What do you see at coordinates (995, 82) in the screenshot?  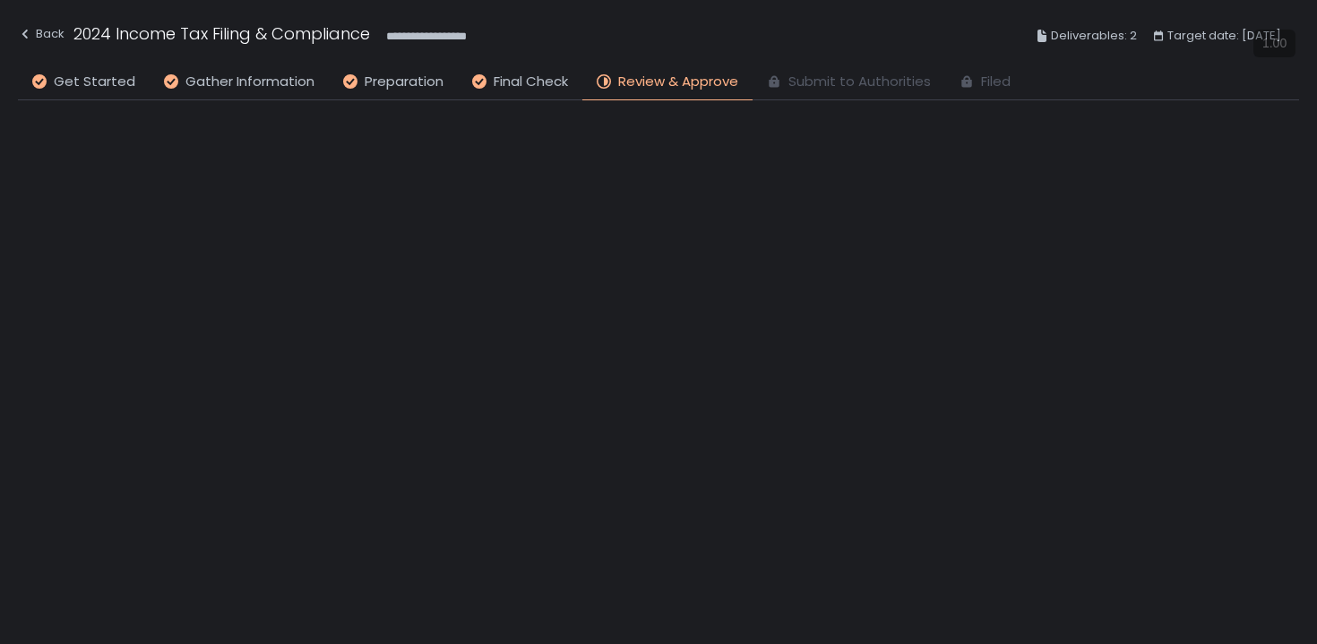 I see `span: Filed` at bounding box center [995, 82].